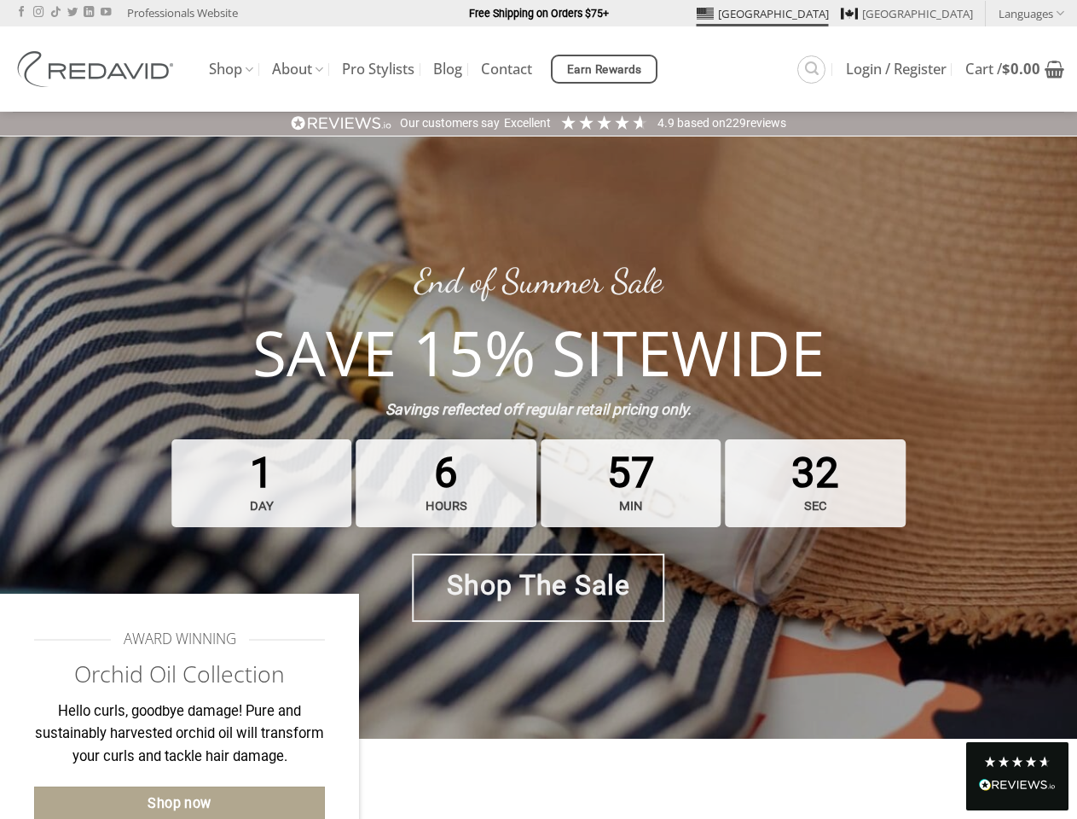 The width and height of the screenshot is (1077, 819). I want to click on a: Search, so click(811, 69).